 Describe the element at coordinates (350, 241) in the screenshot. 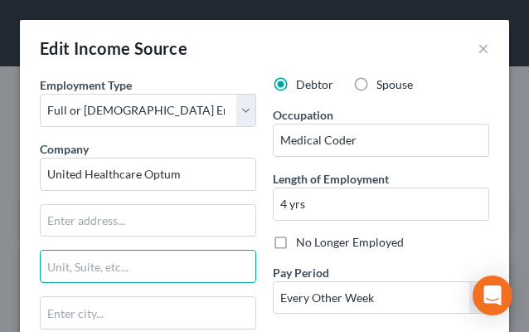

I see `span: No Longer Employed` at that location.